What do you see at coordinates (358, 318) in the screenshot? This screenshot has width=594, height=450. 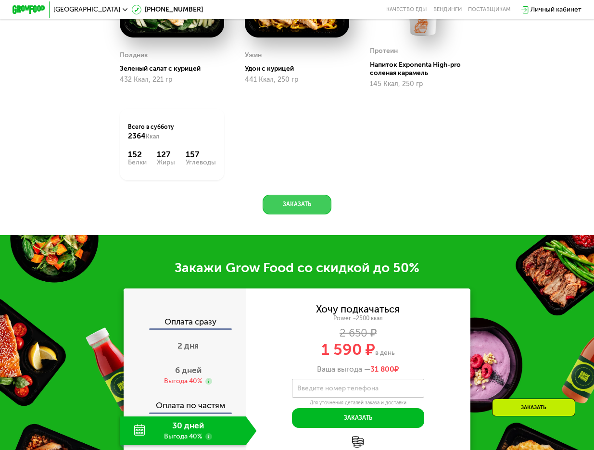 I see `div: Power ~2500 ккал` at bounding box center [358, 318].